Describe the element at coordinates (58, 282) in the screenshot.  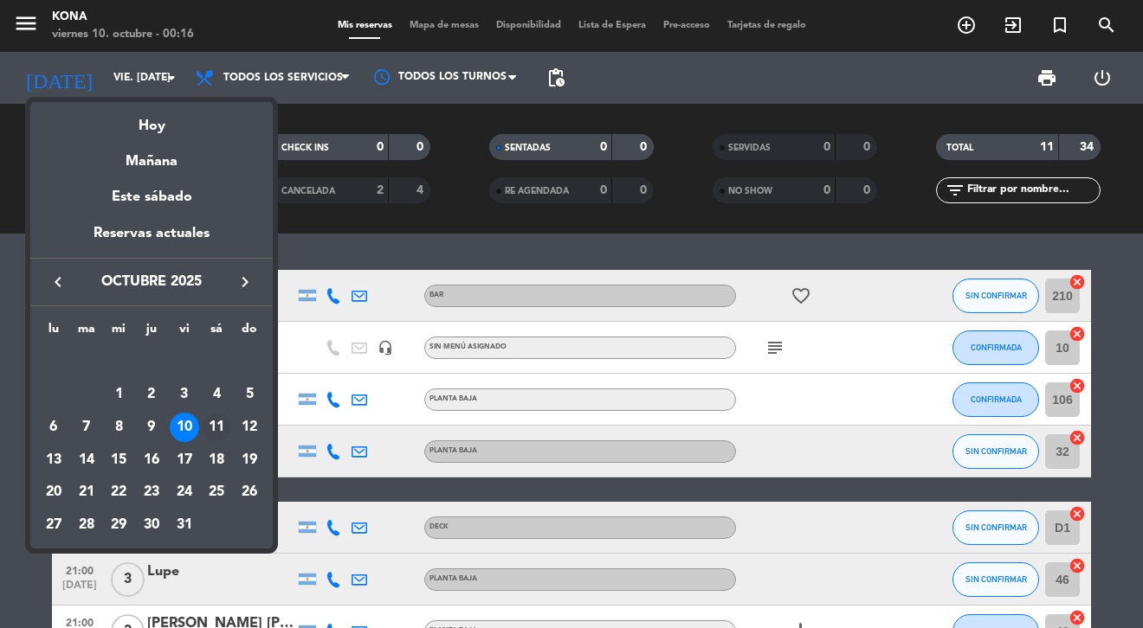
I see `i: keyboard_arrow_left` at that location.